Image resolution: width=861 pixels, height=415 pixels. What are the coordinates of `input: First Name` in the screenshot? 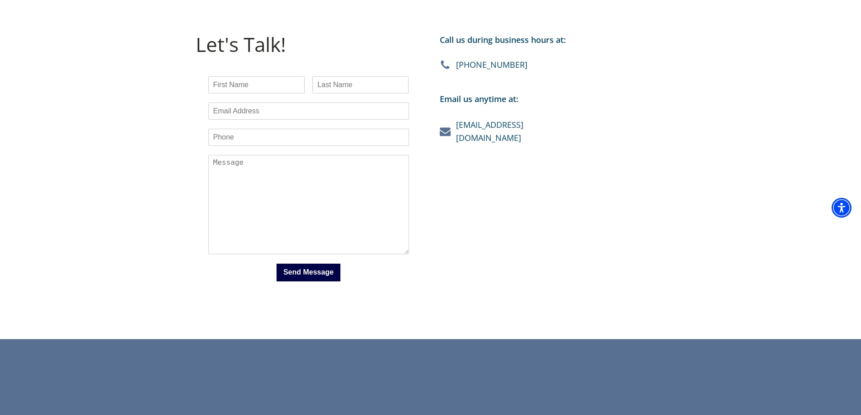 It's located at (256, 85).